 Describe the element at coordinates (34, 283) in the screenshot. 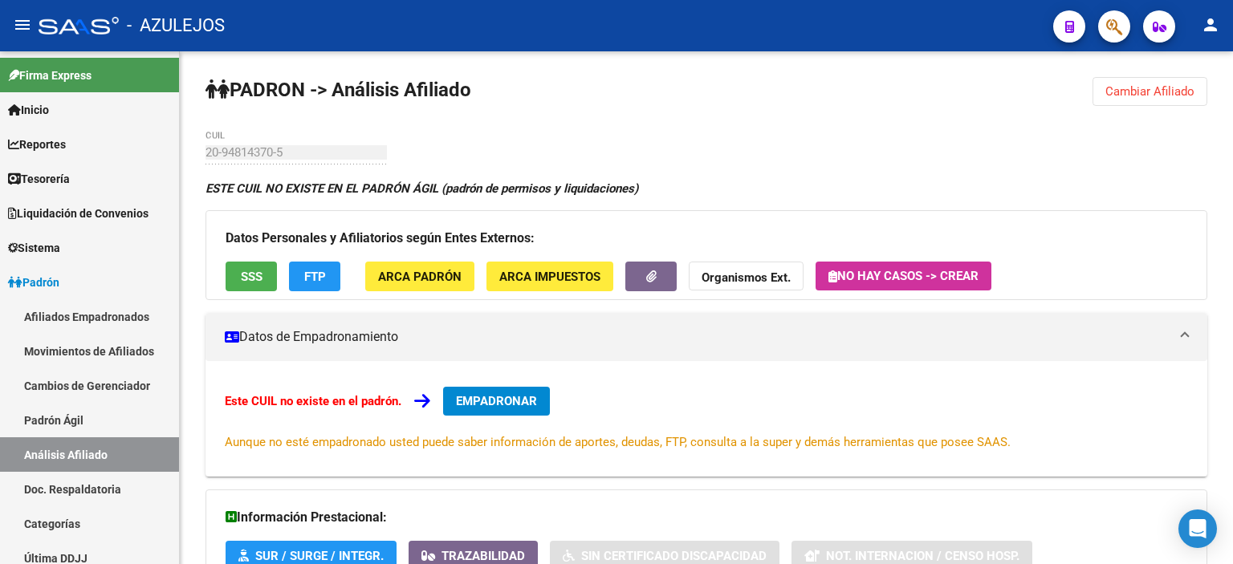

I see `span: Padrón` at that location.